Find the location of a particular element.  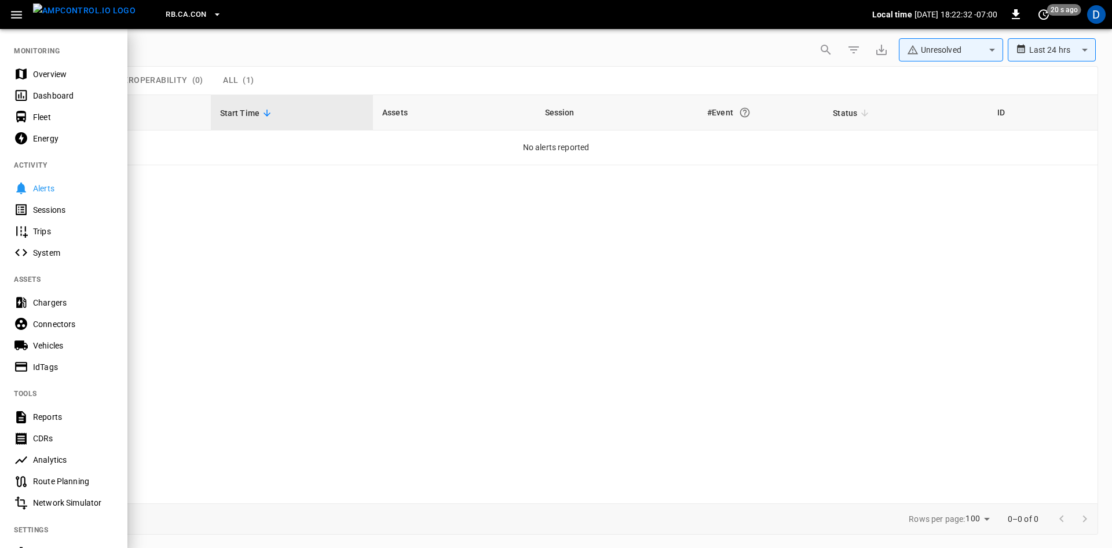

div: IdTags is located at coordinates (73, 367).